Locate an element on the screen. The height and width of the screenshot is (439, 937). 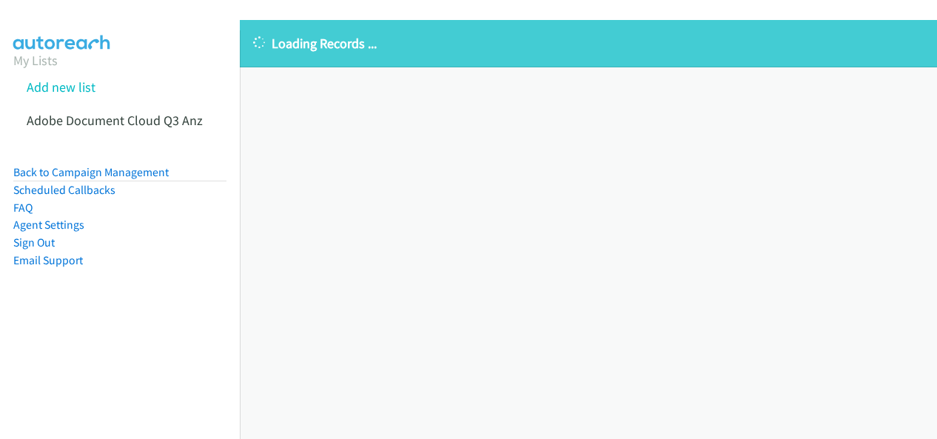
a: FAQ is located at coordinates (23, 207).